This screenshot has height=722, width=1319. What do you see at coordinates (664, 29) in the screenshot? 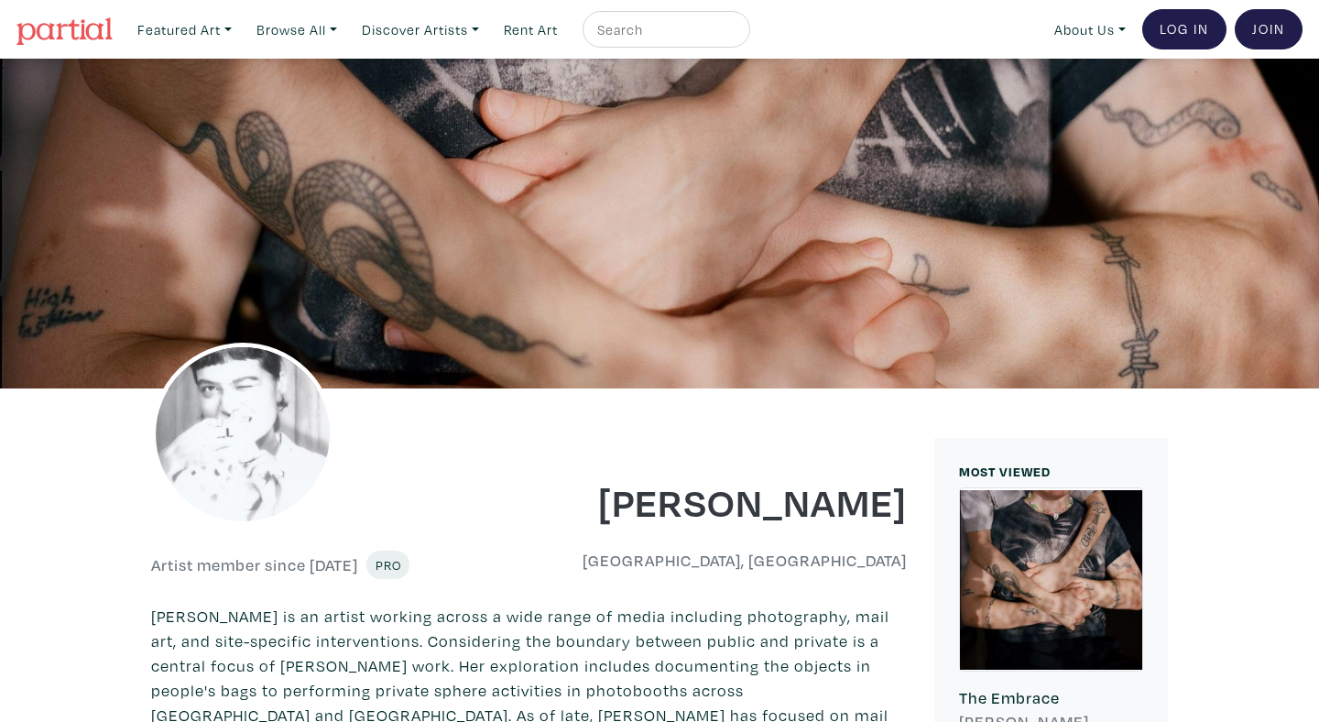
I see `input: Search` at bounding box center [664, 29].